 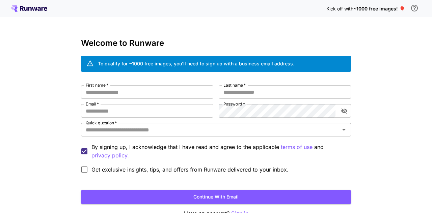 What do you see at coordinates (235, 85) in the screenshot?
I see `label: Last name` at bounding box center [235, 85].